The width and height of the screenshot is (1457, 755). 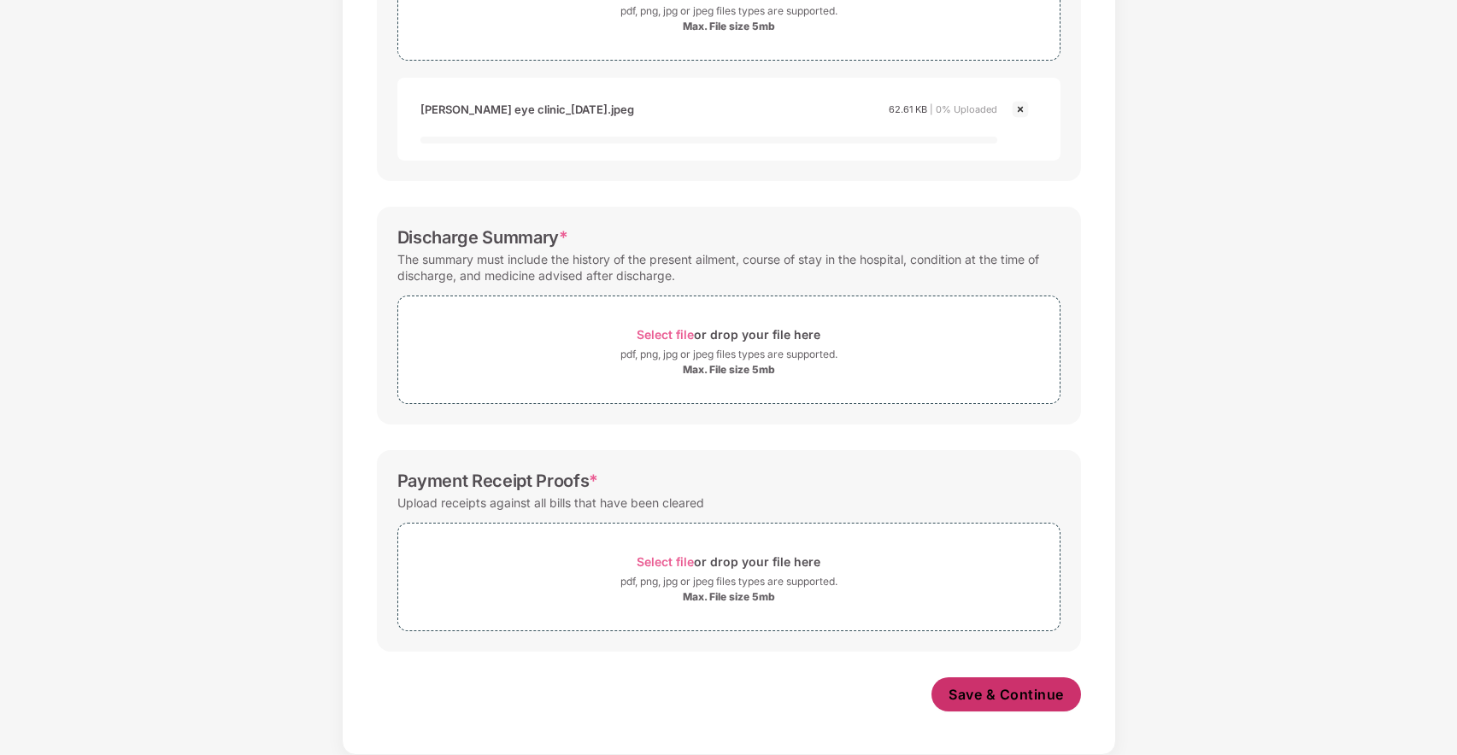 I want to click on button: Save & Continue, so click(x=1006, y=695).